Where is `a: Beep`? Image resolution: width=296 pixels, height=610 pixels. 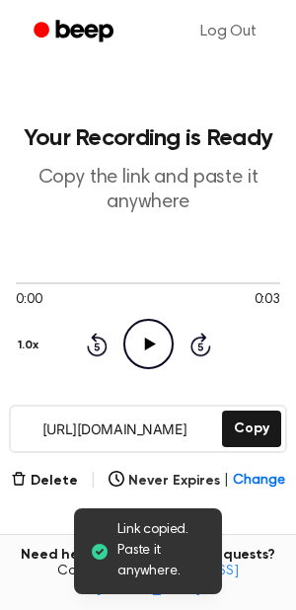
a: Beep is located at coordinates (75, 32).